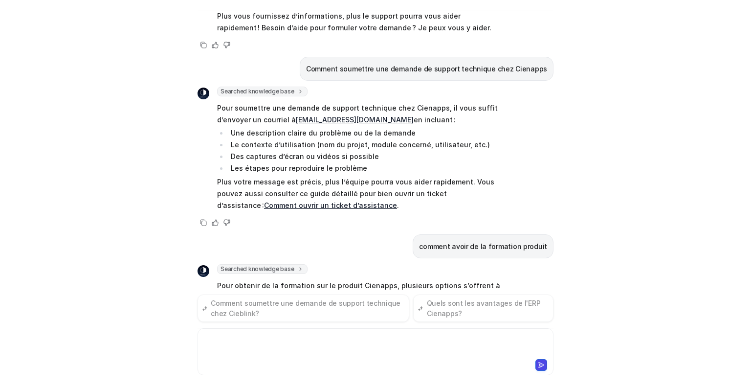 This screenshot has width=751, height=387. I want to click on p: Pour soumettre une demande de support technique chez Cienapps, il vous suffit d’envoyer un courri..., so click(360, 114).